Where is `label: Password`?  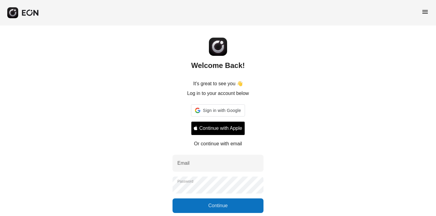
label: Password is located at coordinates (185, 181).